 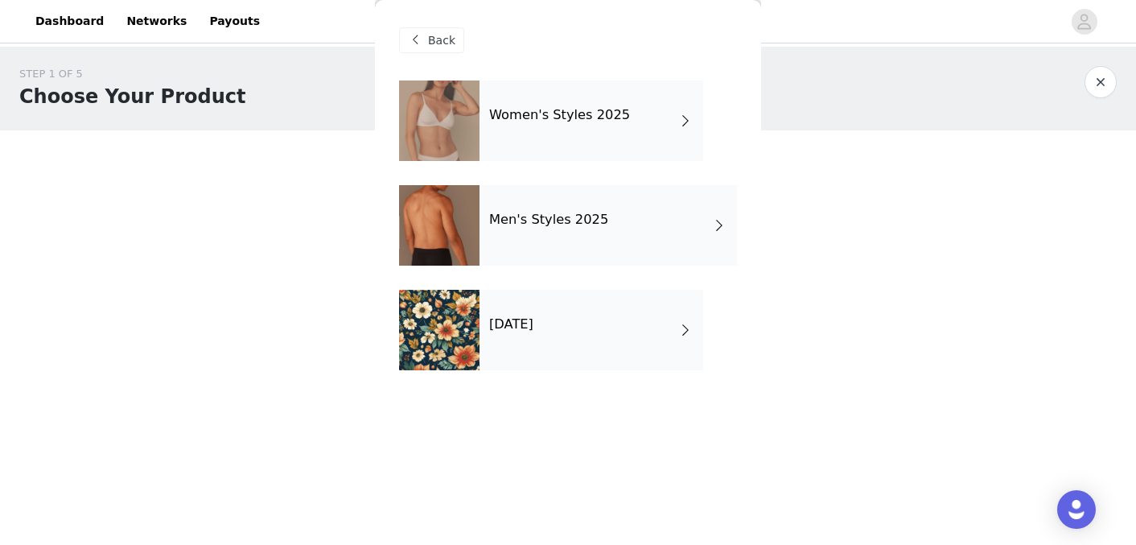 I want to click on h4: Women's Styles 2025, so click(x=559, y=115).